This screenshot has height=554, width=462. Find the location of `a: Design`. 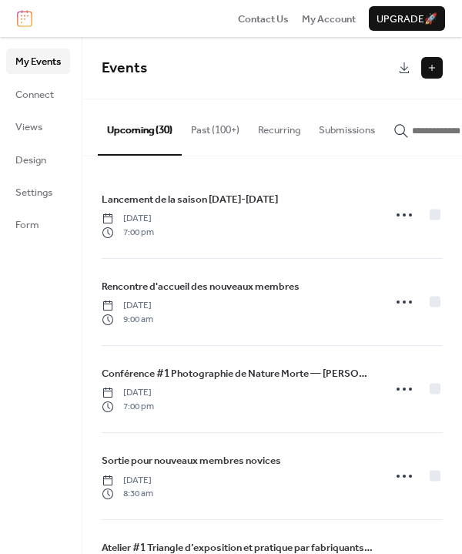

a: Design is located at coordinates (38, 159).